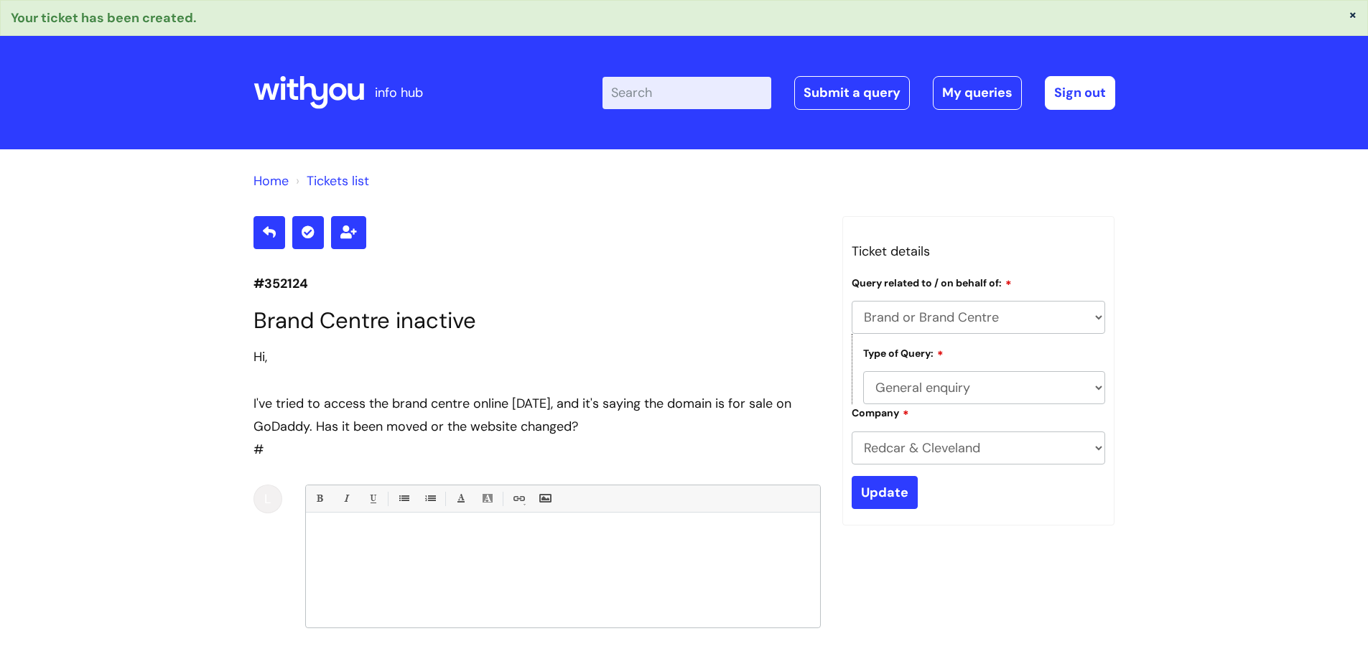 The height and width of the screenshot is (654, 1368). Describe the element at coordinates (881, 412) in the screenshot. I see `label: Company` at that location.